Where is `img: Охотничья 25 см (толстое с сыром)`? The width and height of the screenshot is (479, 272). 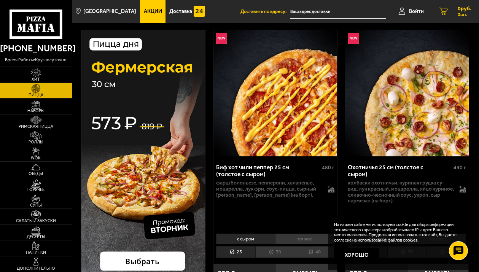 img: Охотничья 25 см (толстое с сыром) is located at coordinates (406, 93).